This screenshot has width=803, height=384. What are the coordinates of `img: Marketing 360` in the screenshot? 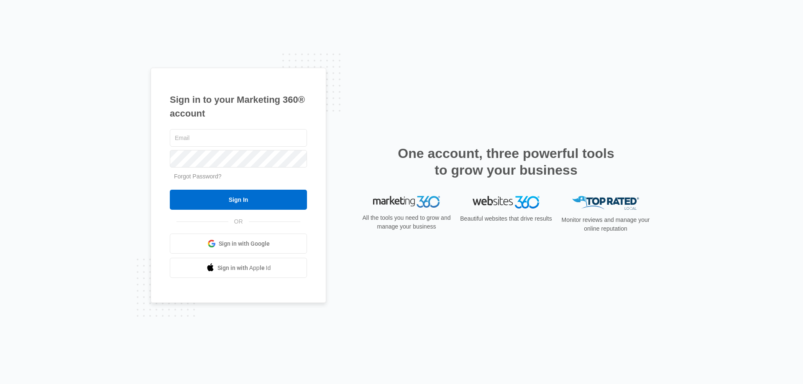 It's located at (407, 202).